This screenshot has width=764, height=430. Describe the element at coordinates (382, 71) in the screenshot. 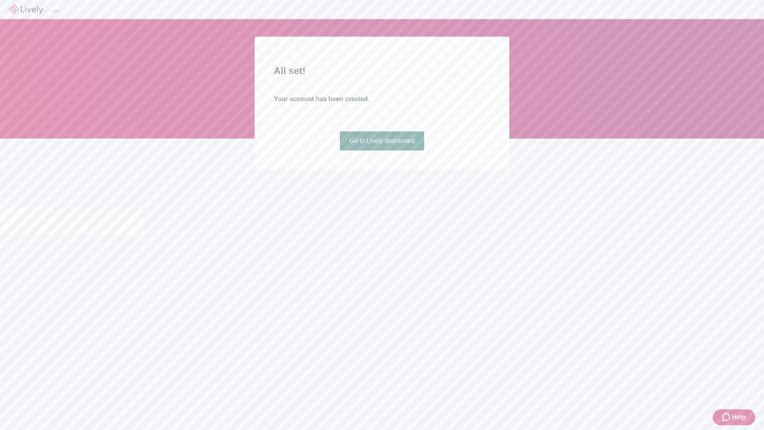

I see `h2: All set!` at that location.